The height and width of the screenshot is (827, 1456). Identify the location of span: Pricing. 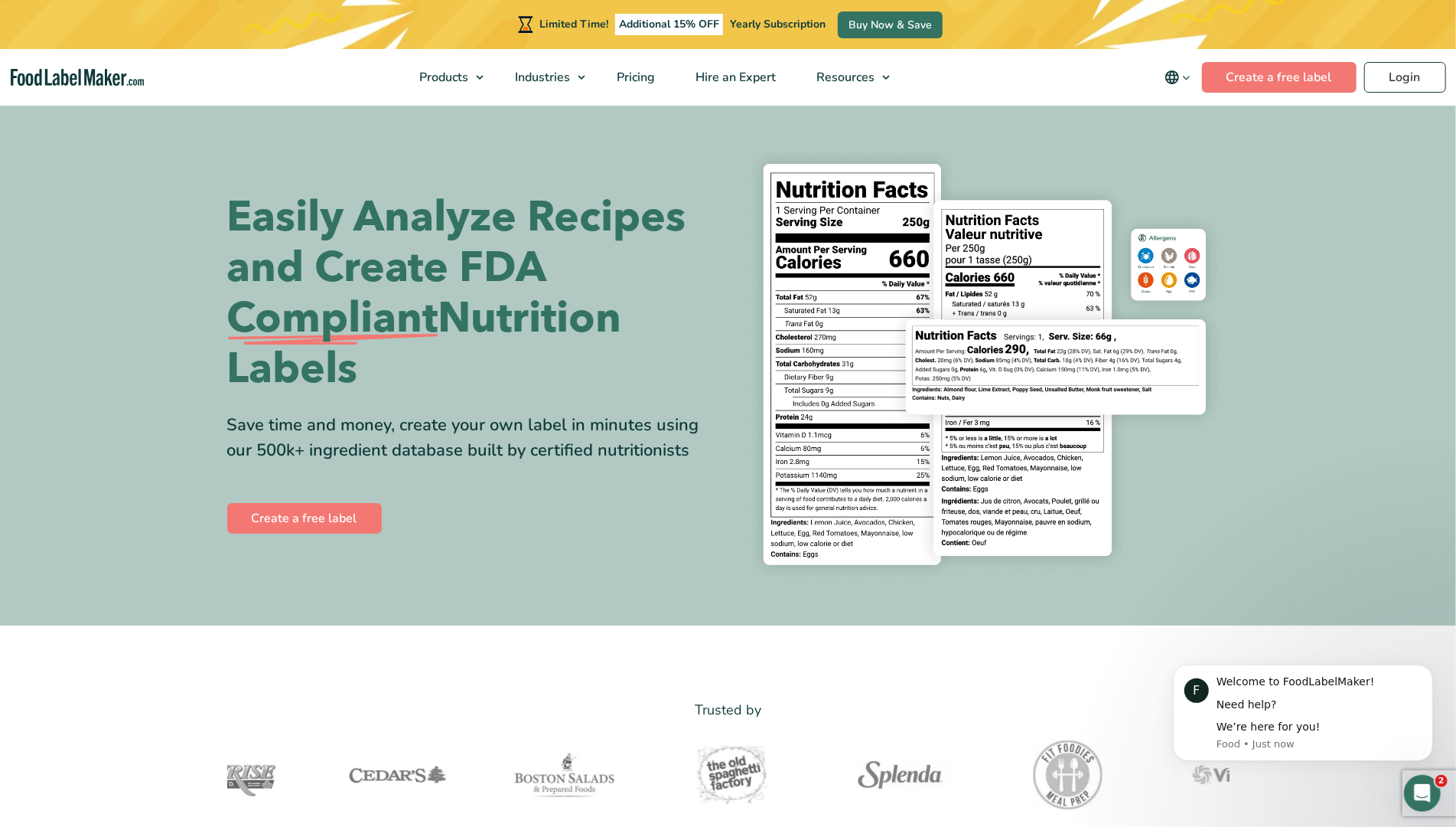
(634, 78).